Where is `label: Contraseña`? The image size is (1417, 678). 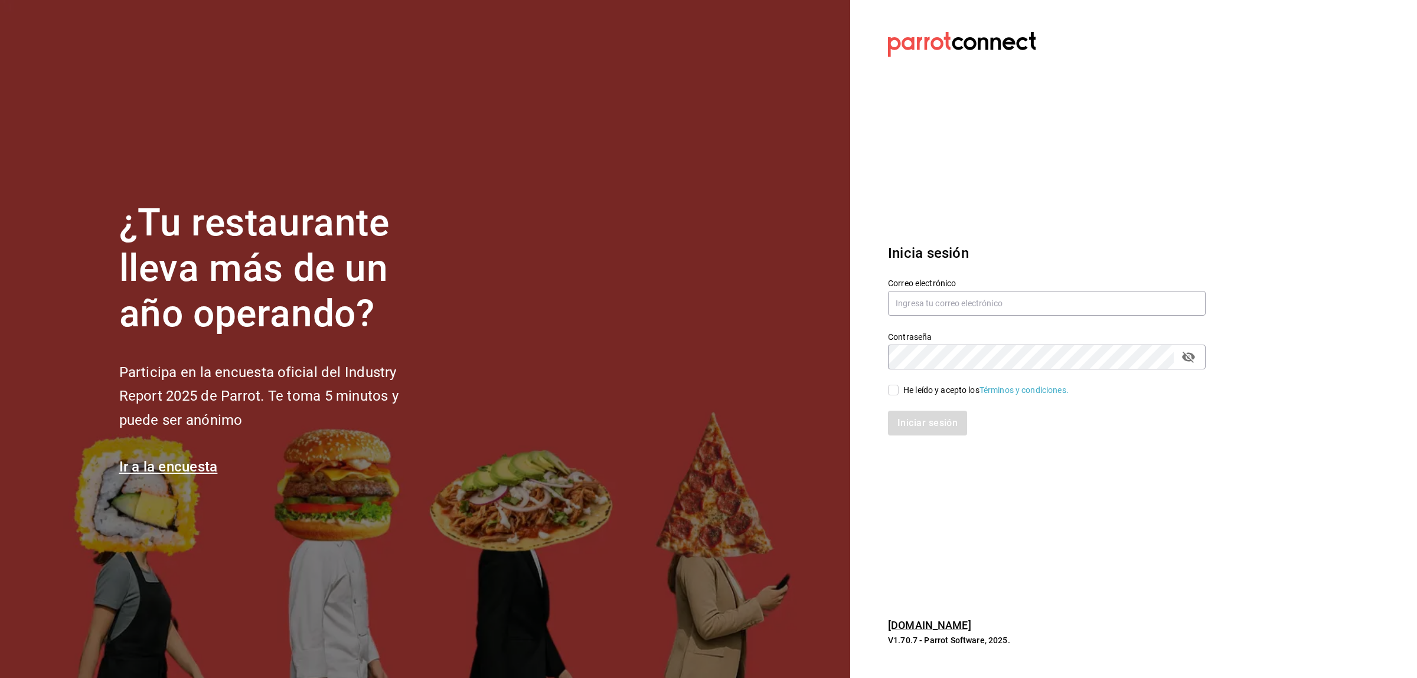
label: Contraseña is located at coordinates (1047, 337).